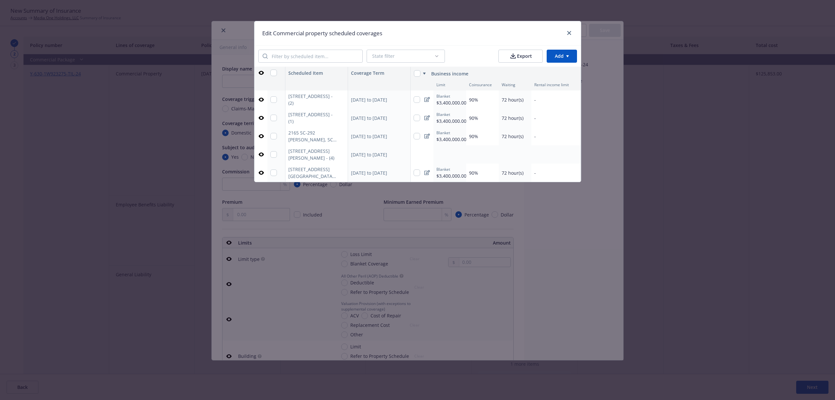  I want to click on button: Add, so click(562, 56).